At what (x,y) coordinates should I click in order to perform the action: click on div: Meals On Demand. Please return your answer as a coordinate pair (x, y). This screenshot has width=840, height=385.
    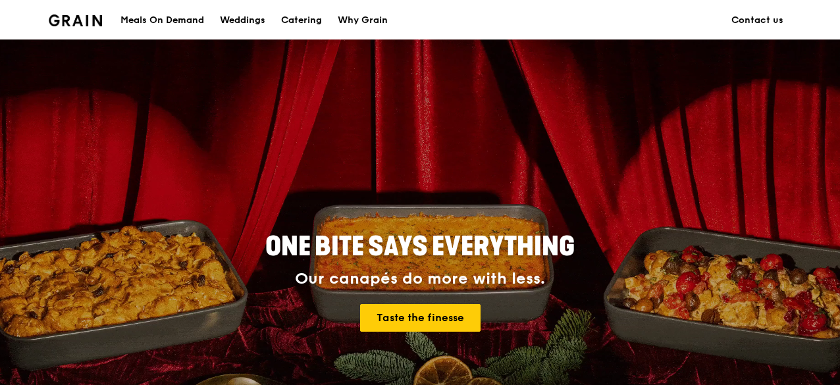
    Looking at the image, I should click on (162, 20).